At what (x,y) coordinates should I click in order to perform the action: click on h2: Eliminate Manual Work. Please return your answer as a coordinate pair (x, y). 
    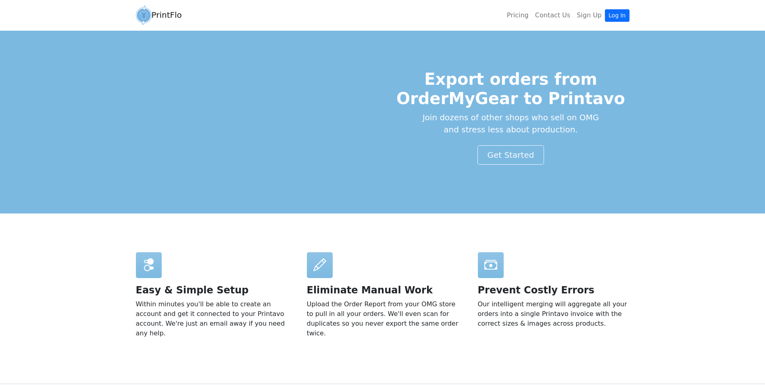
    Looking at the image, I should click on (382, 290).